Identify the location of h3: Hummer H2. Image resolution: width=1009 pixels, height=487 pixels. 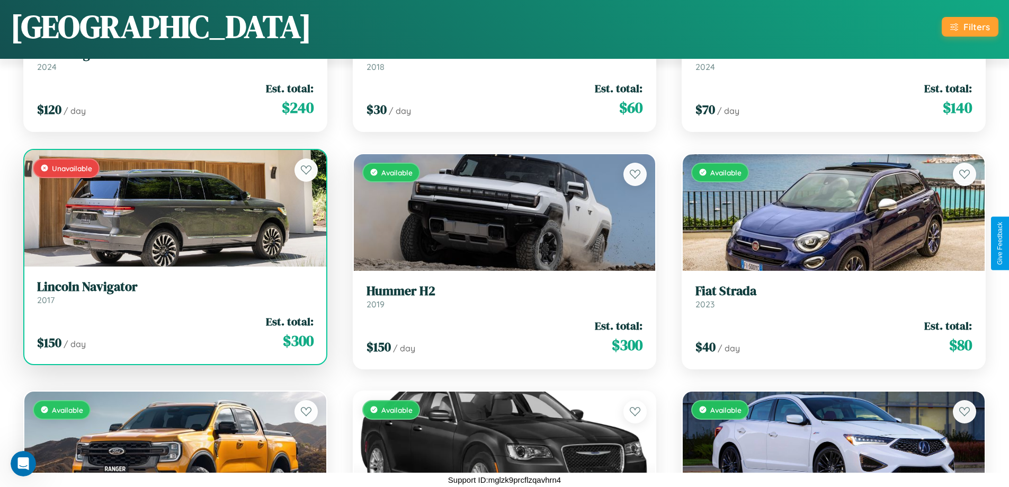
(505, 291).